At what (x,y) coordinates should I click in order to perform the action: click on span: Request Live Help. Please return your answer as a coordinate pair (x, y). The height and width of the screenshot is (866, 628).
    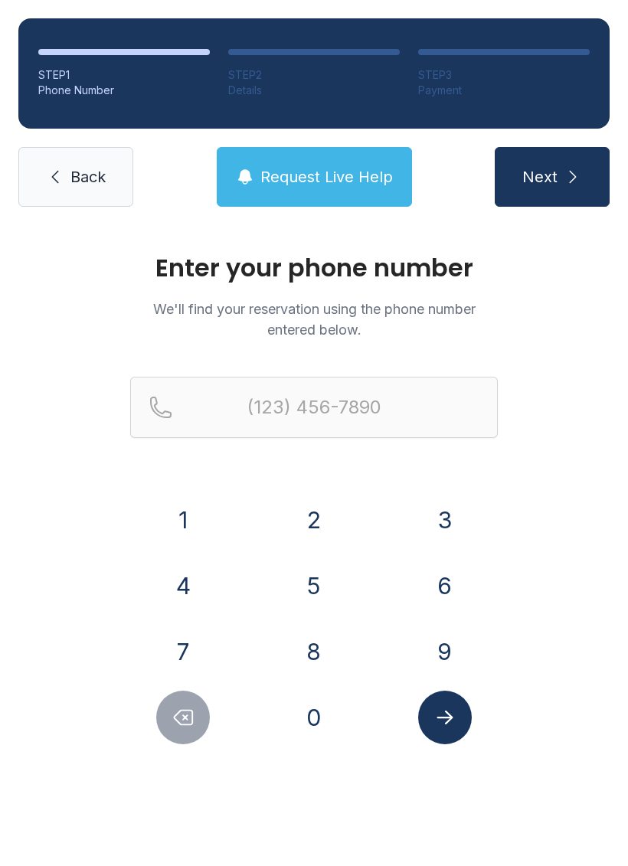
    Looking at the image, I should click on (326, 177).